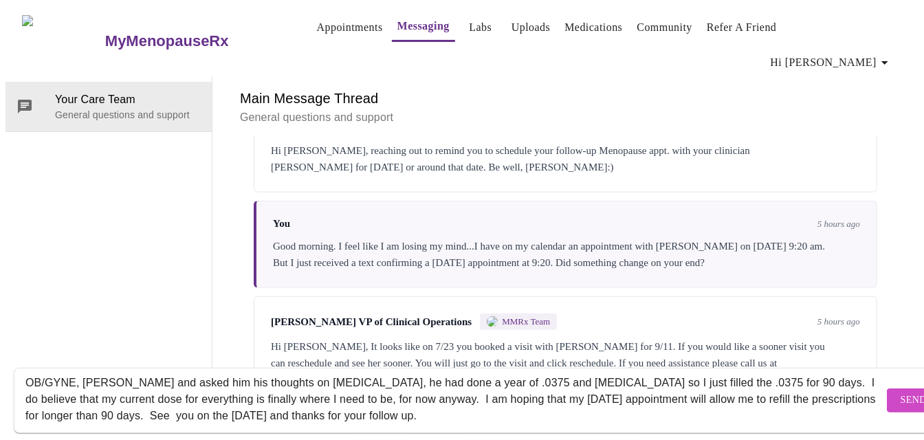 The image size is (924, 440). What do you see at coordinates (63, 41) in the screenshot?
I see `img: MyMenopauseRx Logo` at bounding box center [63, 41].